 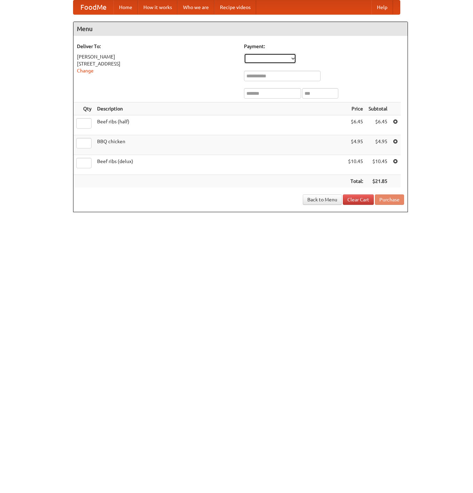 I want to click on button: Purchase, so click(x=390, y=200).